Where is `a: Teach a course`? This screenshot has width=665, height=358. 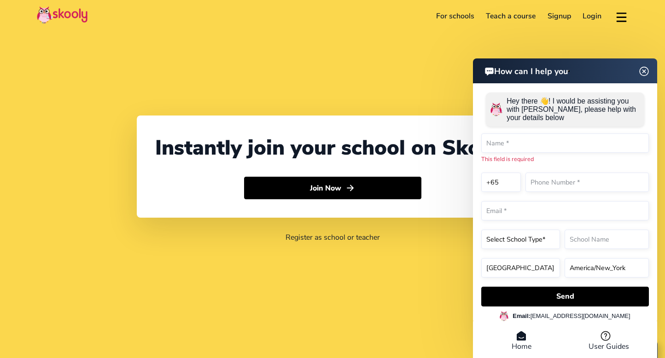
a: Teach a course is located at coordinates (511, 16).